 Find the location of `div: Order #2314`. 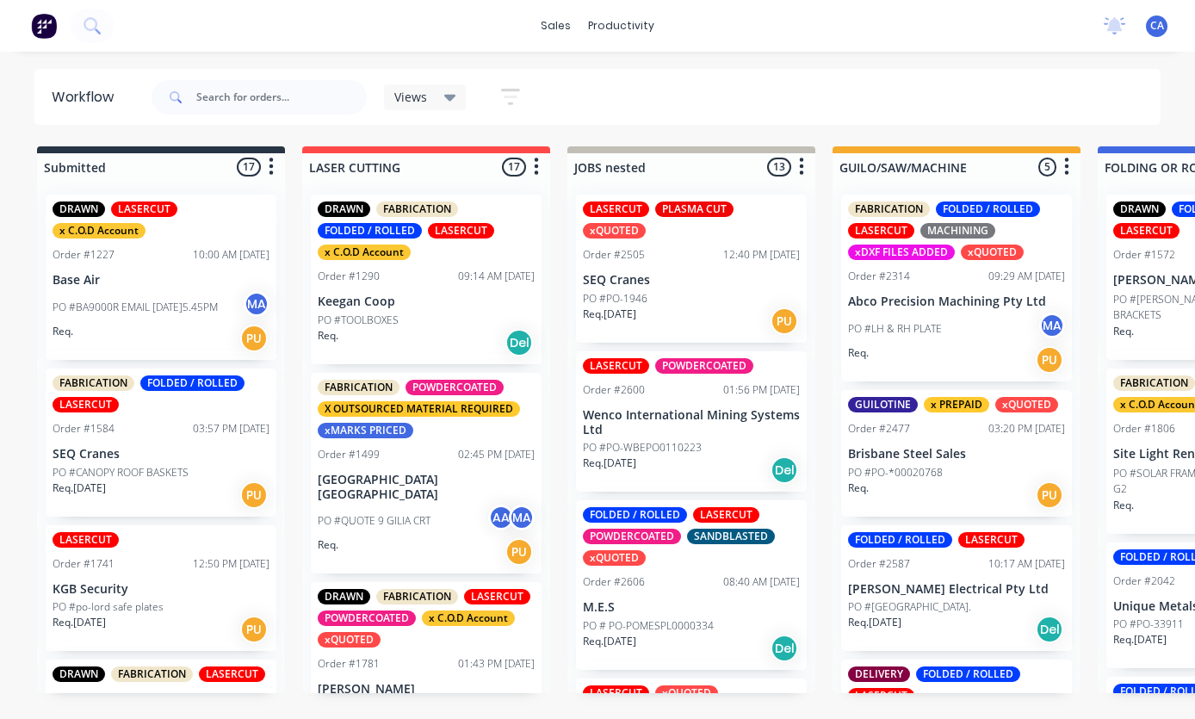

div: Order #2314 is located at coordinates (879, 276).